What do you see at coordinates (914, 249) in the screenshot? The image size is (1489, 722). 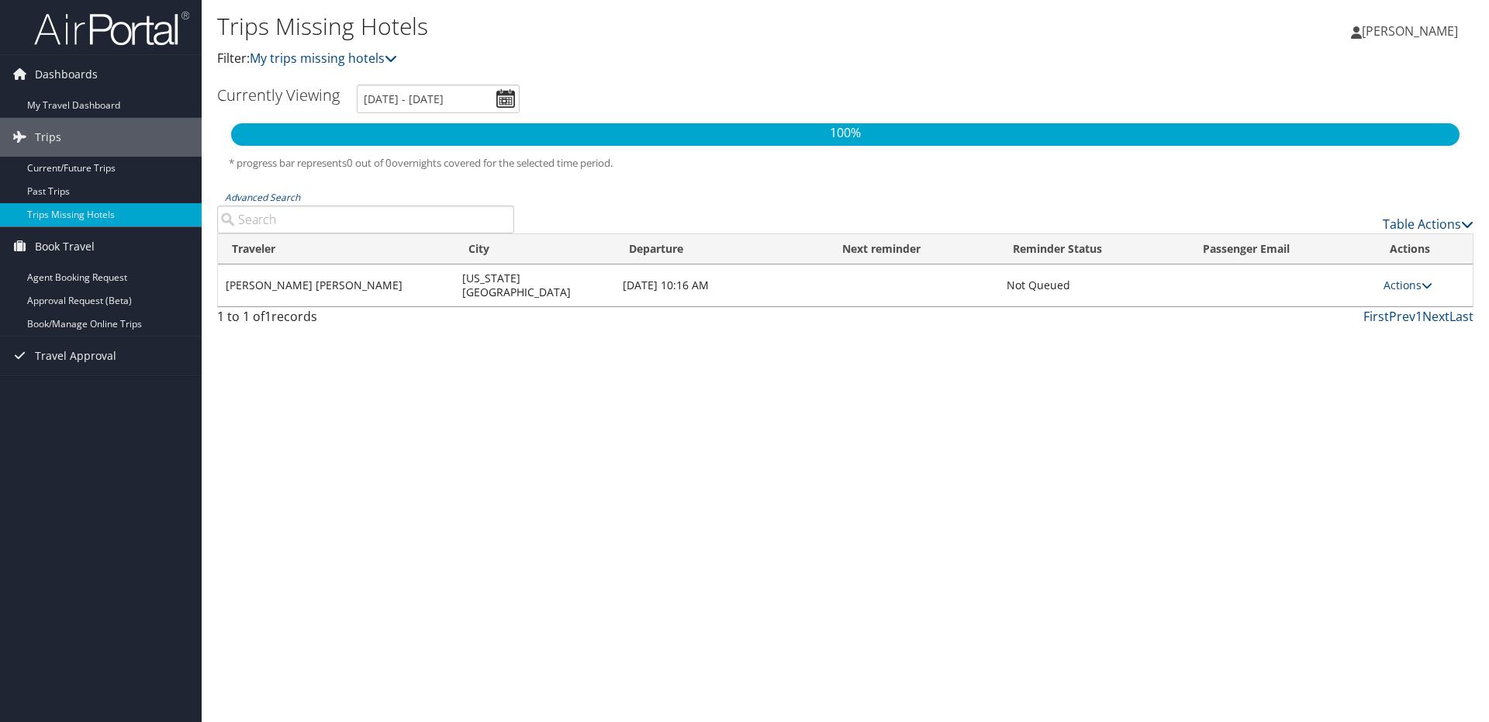 I see `th: Next reminder` at bounding box center [914, 249].